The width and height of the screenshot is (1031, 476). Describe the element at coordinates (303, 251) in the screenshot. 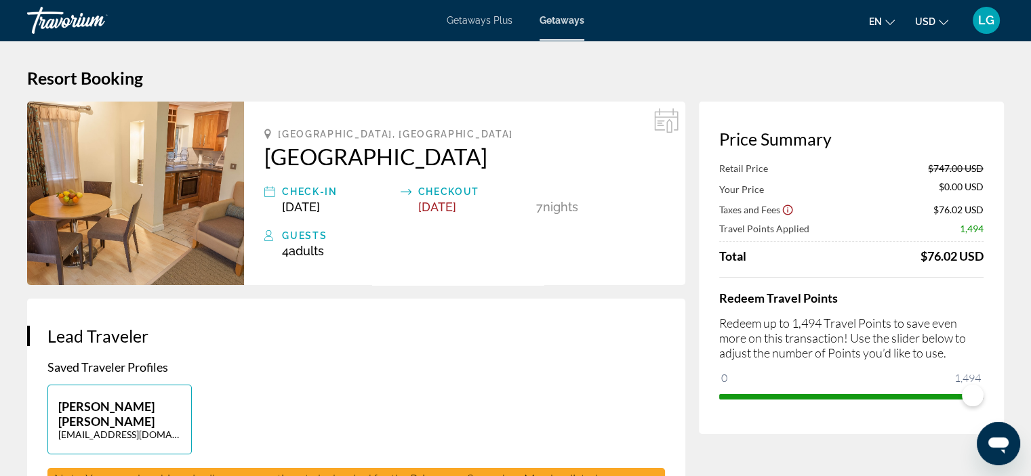

I see `span: 4` at that location.